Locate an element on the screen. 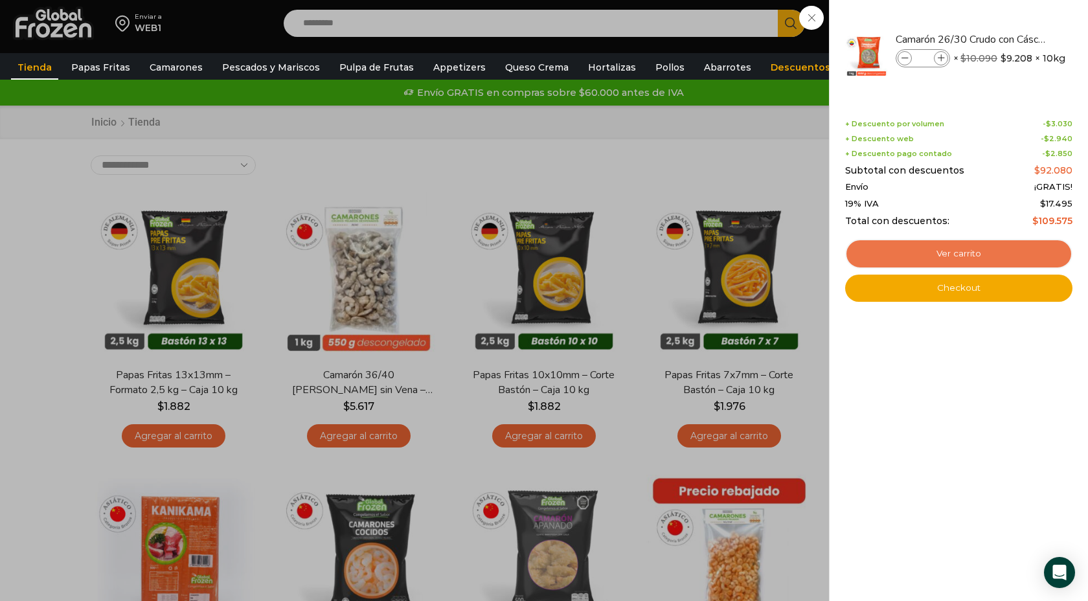  bdi: 2.850 is located at coordinates (1059, 153).